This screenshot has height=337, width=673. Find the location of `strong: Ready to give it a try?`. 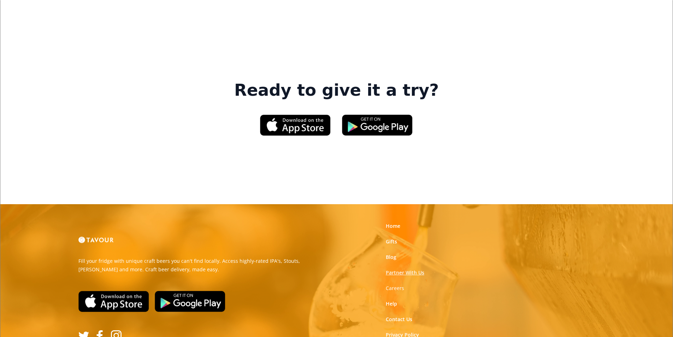

strong: Ready to give it a try? is located at coordinates (336, 90).